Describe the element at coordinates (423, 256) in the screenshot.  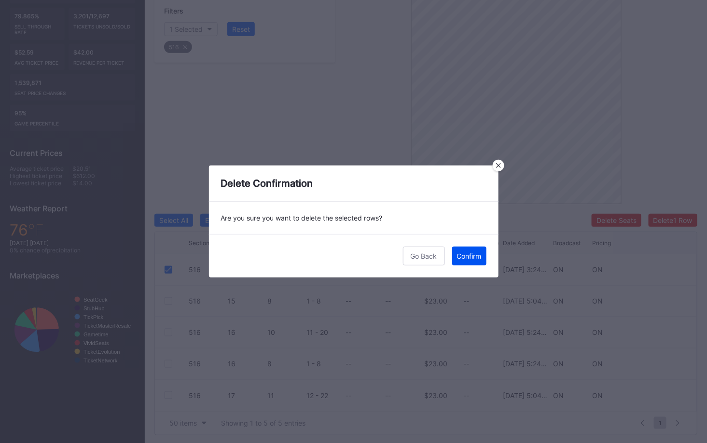
I see `button: Go Back` at that location.